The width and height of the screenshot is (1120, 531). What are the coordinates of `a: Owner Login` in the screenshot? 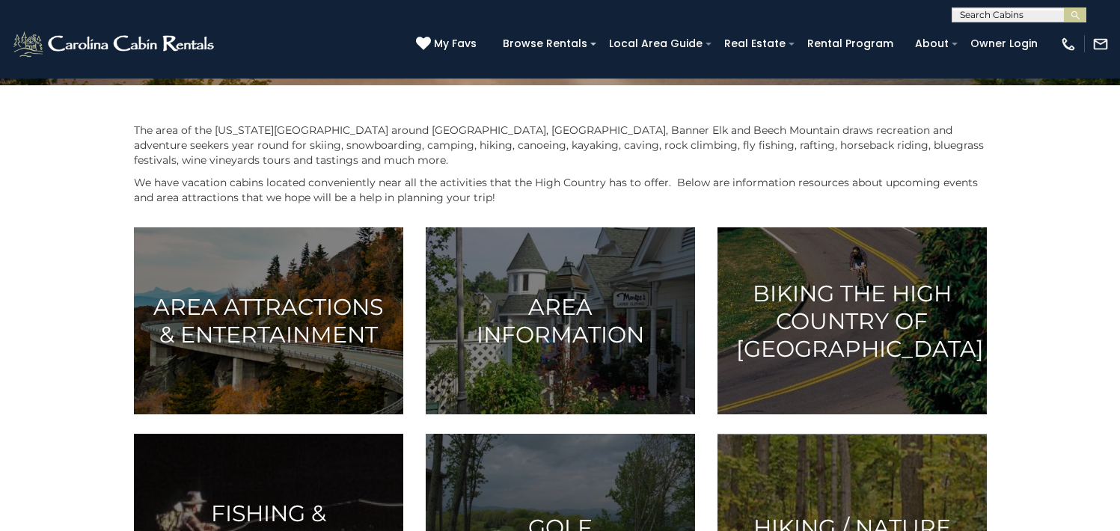 It's located at (1004, 43).